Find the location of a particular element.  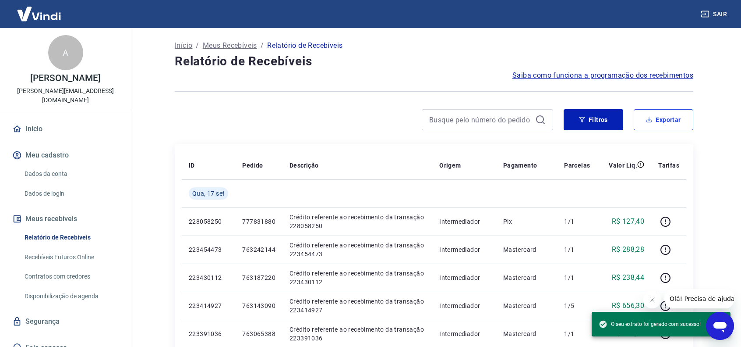

p: Valor Líq. is located at coordinates (623, 165).